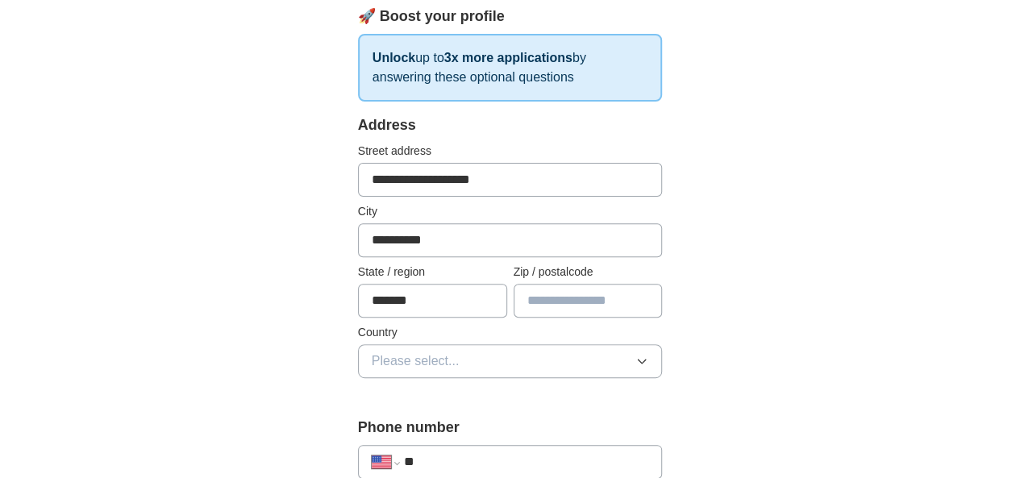 This screenshot has height=478, width=1020. What do you see at coordinates (394, 57) in the screenshot?
I see `strong: Unlock` at bounding box center [394, 57].